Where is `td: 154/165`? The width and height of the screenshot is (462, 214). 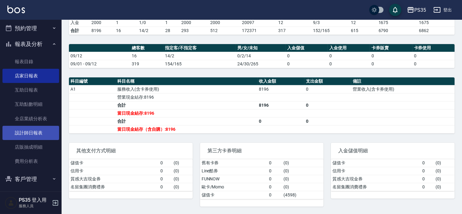 td: 154/165 is located at coordinates (200, 64).